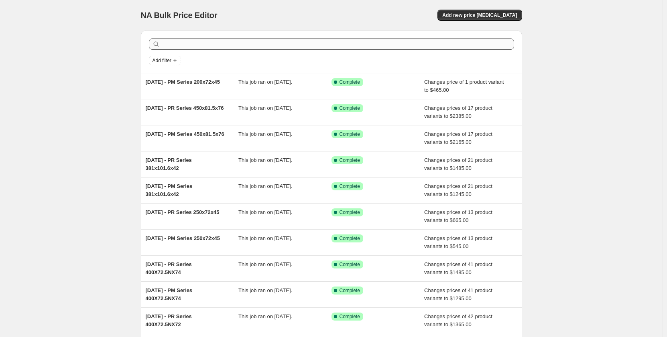 The width and height of the screenshot is (667, 337). What do you see at coordinates (458, 190) in the screenshot?
I see `span: Changes prices of 21 product variants to $1245.00` at bounding box center [458, 190].